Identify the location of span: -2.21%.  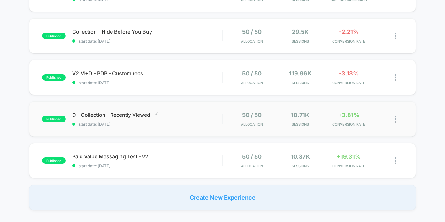
(349, 32).